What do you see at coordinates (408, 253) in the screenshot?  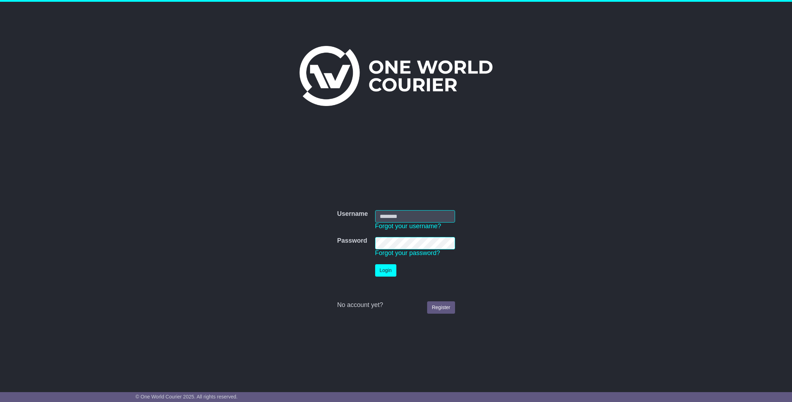 I see `a: Forgot your password?` at bounding box center [408, 253].